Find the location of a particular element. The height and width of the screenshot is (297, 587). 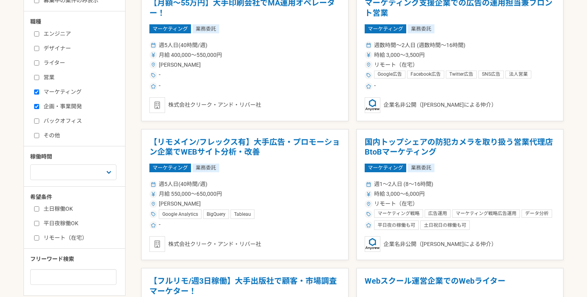

span: 週数時間〜2人日 (週数時間〜16時間) is located at coordinates (420, 45).